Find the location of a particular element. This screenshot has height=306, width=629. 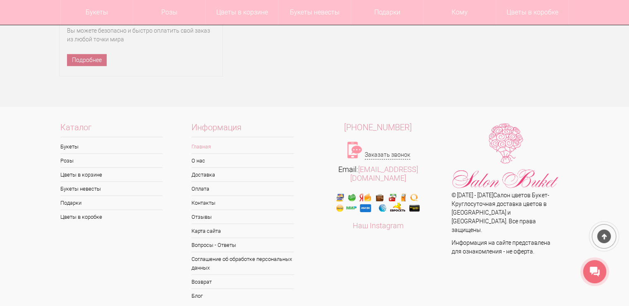

a: Главная is located at coordinates (243, 146).